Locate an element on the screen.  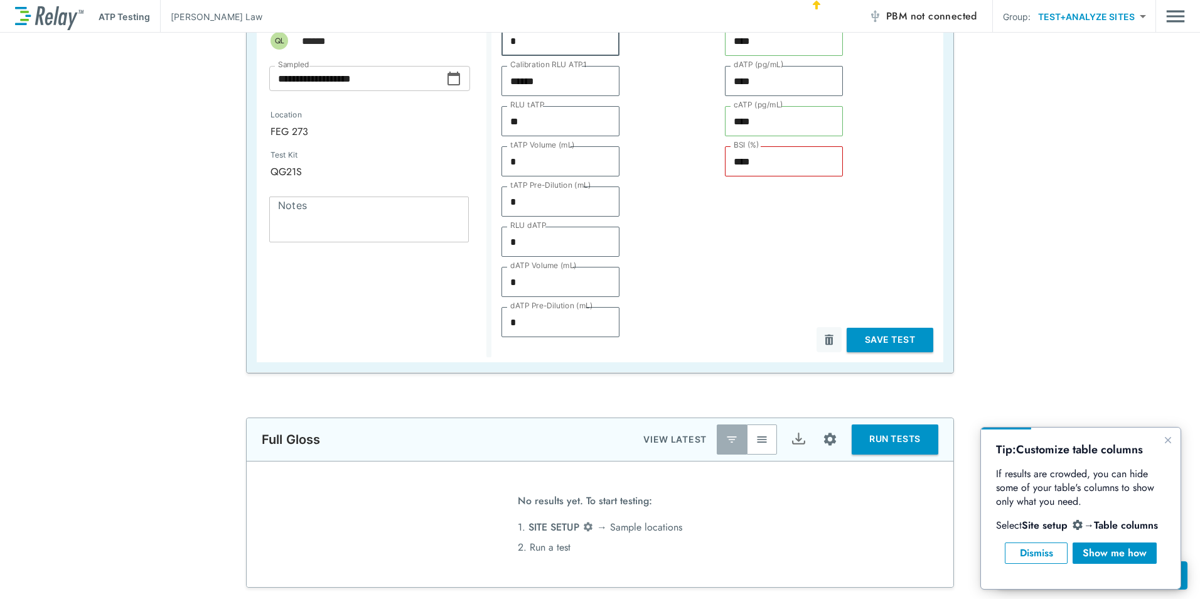
img: Export Icon is located at coordinates (798, 439).